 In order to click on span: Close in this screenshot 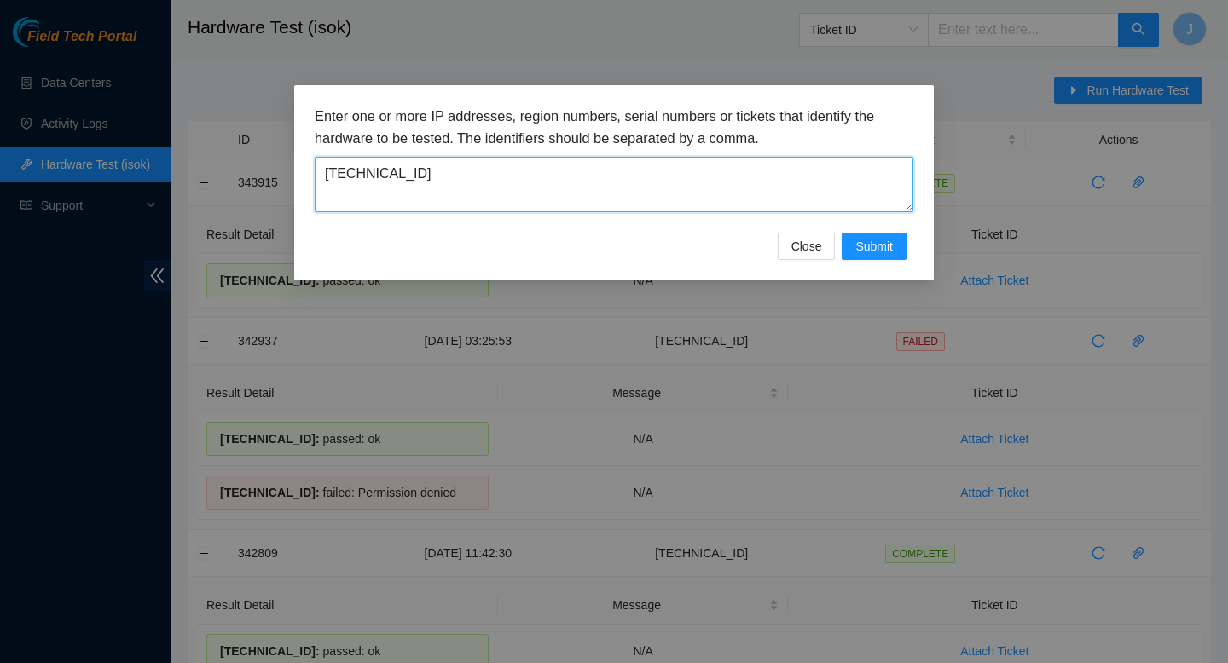, I will do `click(806, 246)`.